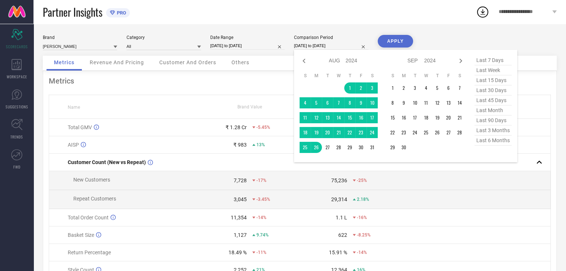  Describe the element at coordinates (448, 118) in the screenshot. I see `td: Fri Sep 20 2024` at that location.